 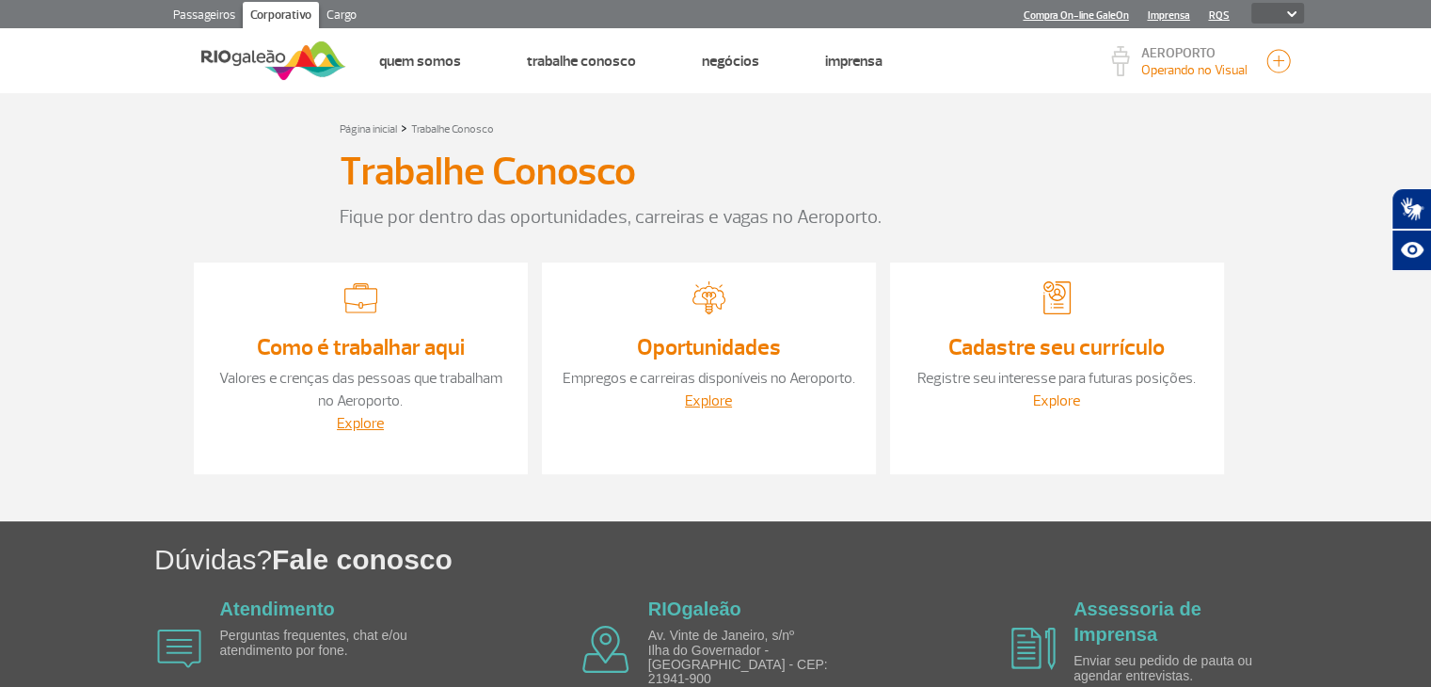 What do you see at coordinates (1076, 15) in the screenshot?
I see `a: Compra On-line GaleOn` at bounding box center [1076, 15].